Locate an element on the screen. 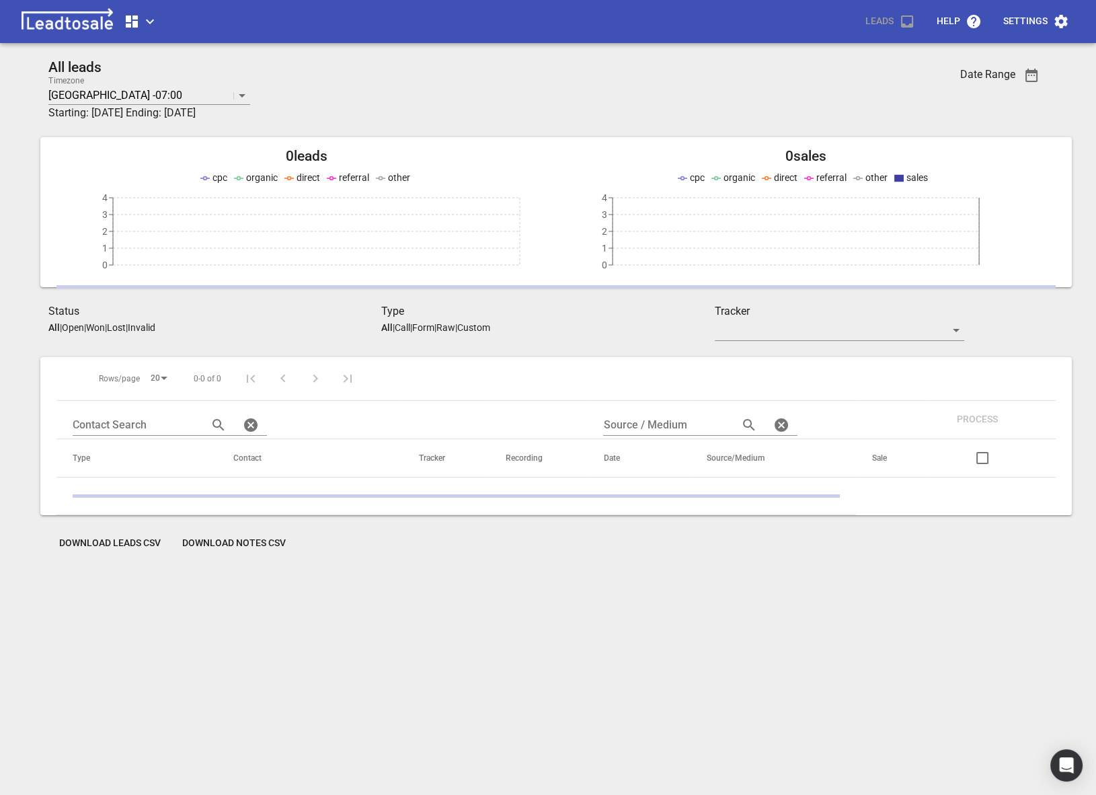 The height and width of the screenshot is (795, 1096). th: Source/Medium is located at coordinates (773, 458).